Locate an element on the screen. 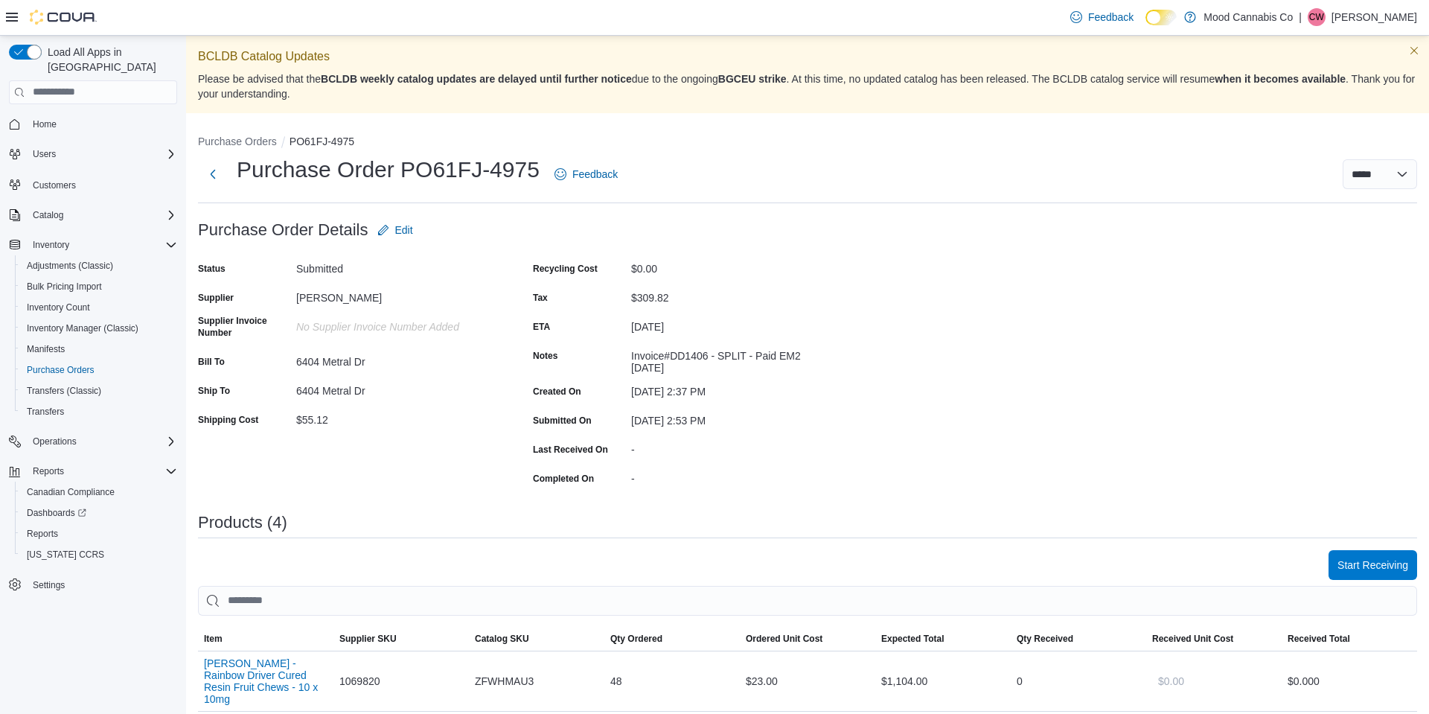 This screenshot has height=714, width=1429. a: Bulk Pricing Import is located at coordinates (64, 286).